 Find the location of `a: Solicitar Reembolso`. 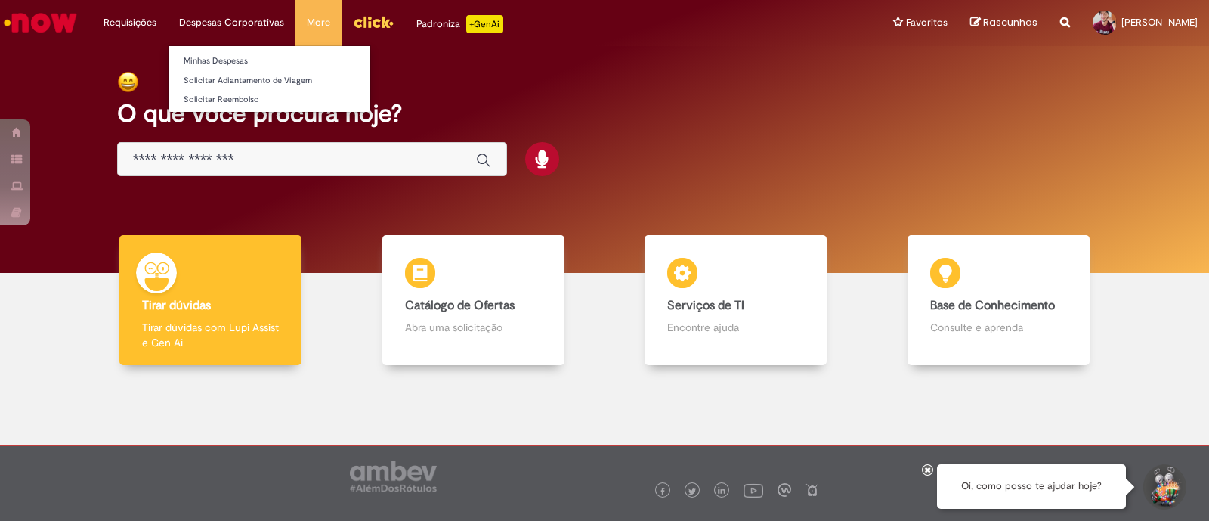

a: Solicitar Reembolso is located at coordinates (269, 100).